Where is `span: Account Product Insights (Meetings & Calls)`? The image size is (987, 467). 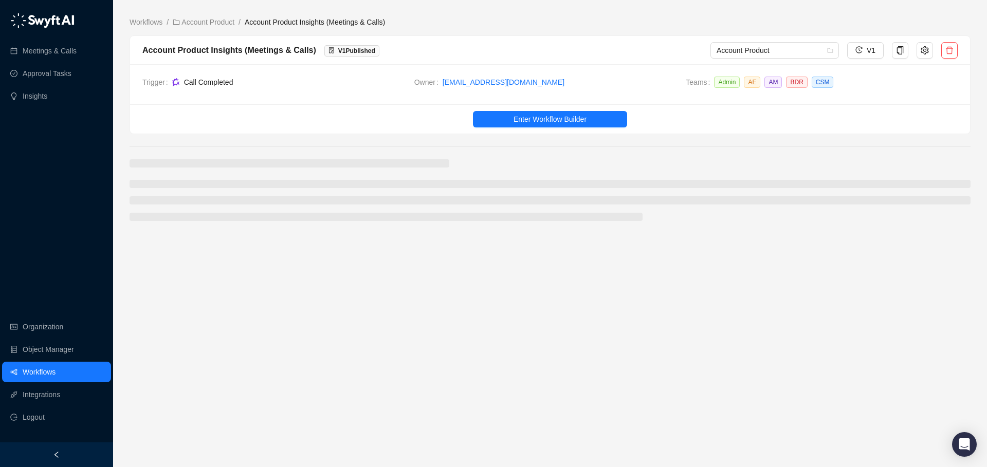 span: Account Product Insights (Meetings & Calls) is located at coordinates (315, 22).